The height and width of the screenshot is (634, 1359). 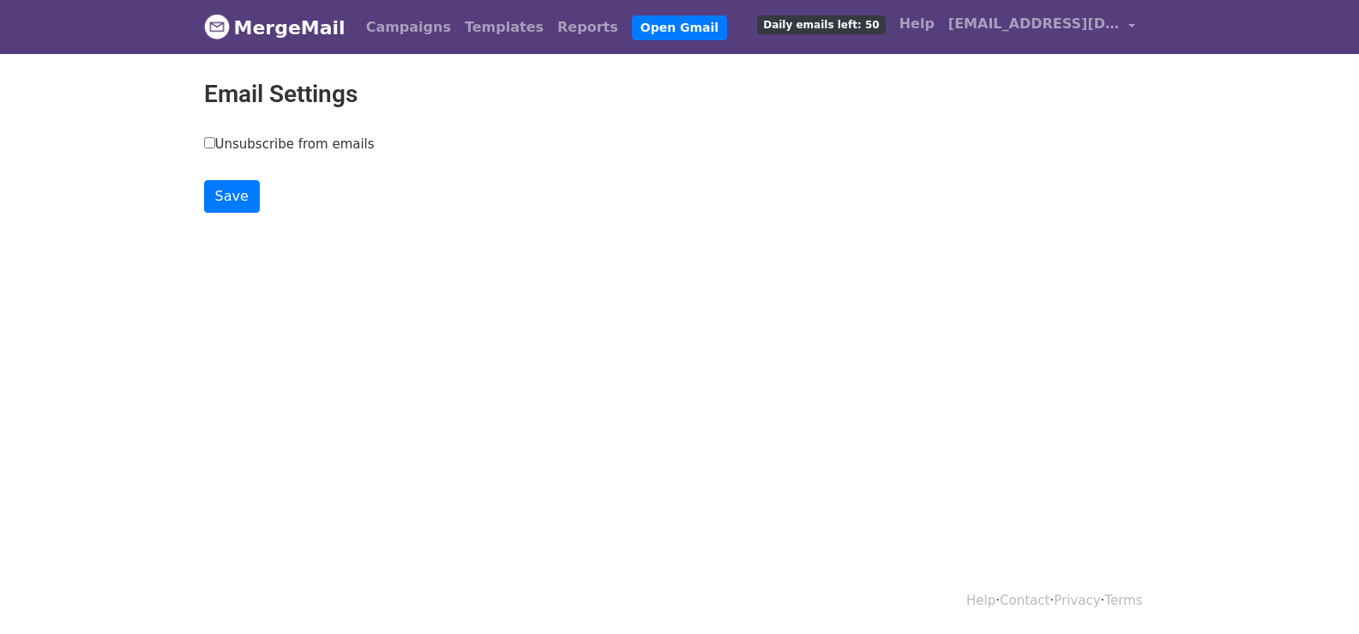 I want to click on h2: Email Settings, so click(x=680, y=94).